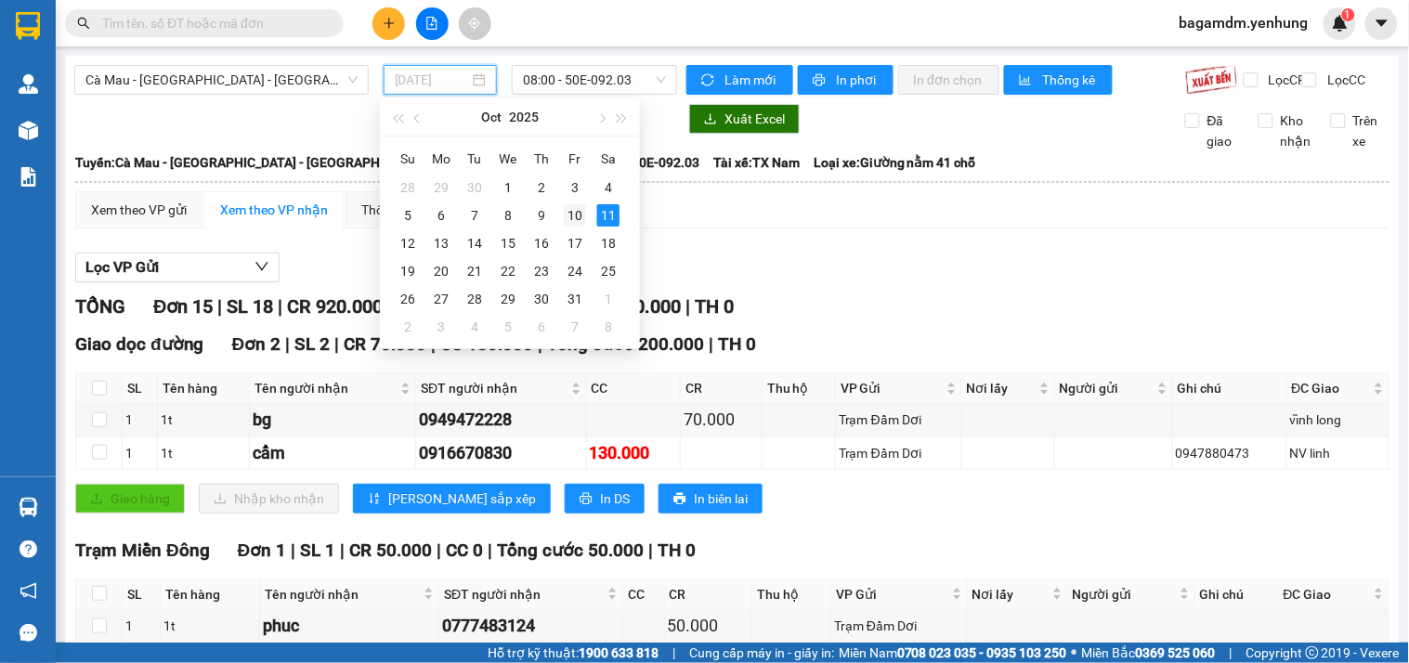  Describe the element at coordinates (608, 271) in the screenshot. I see `td: 2025-10-25` at that location.